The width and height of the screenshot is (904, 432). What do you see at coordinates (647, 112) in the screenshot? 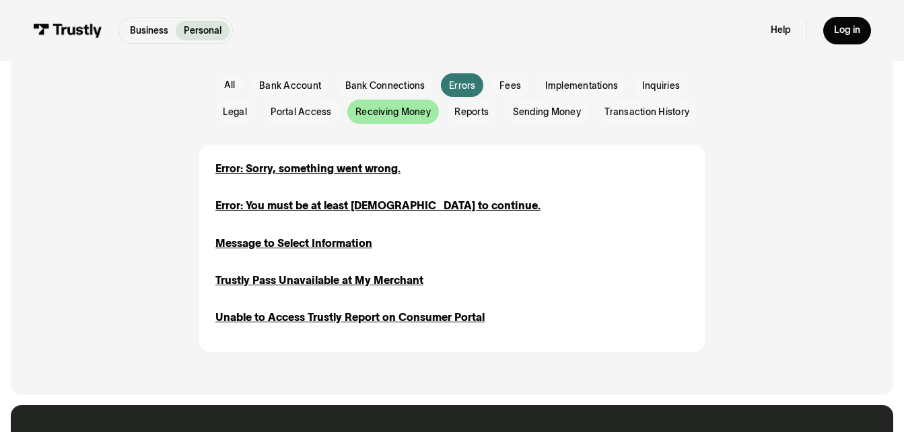
I see `span: Transaction History` at bounding box center [647, 112].